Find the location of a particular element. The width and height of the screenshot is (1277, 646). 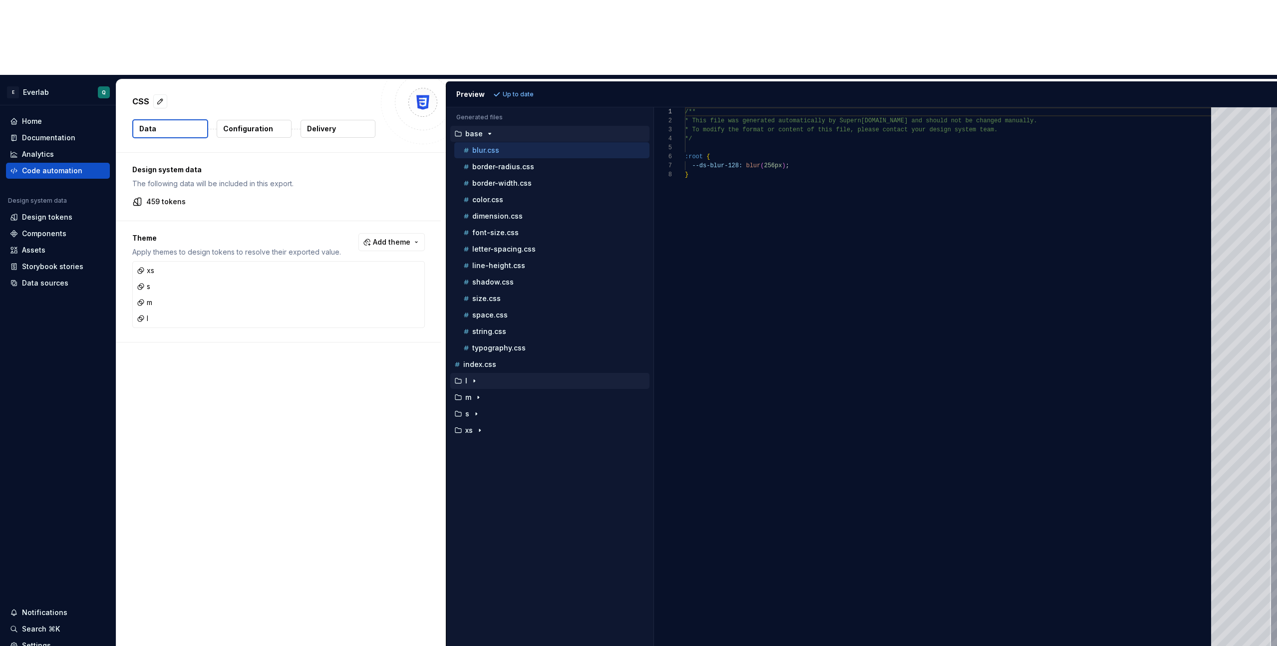

p: index.css is located at coordinates (480, 365).